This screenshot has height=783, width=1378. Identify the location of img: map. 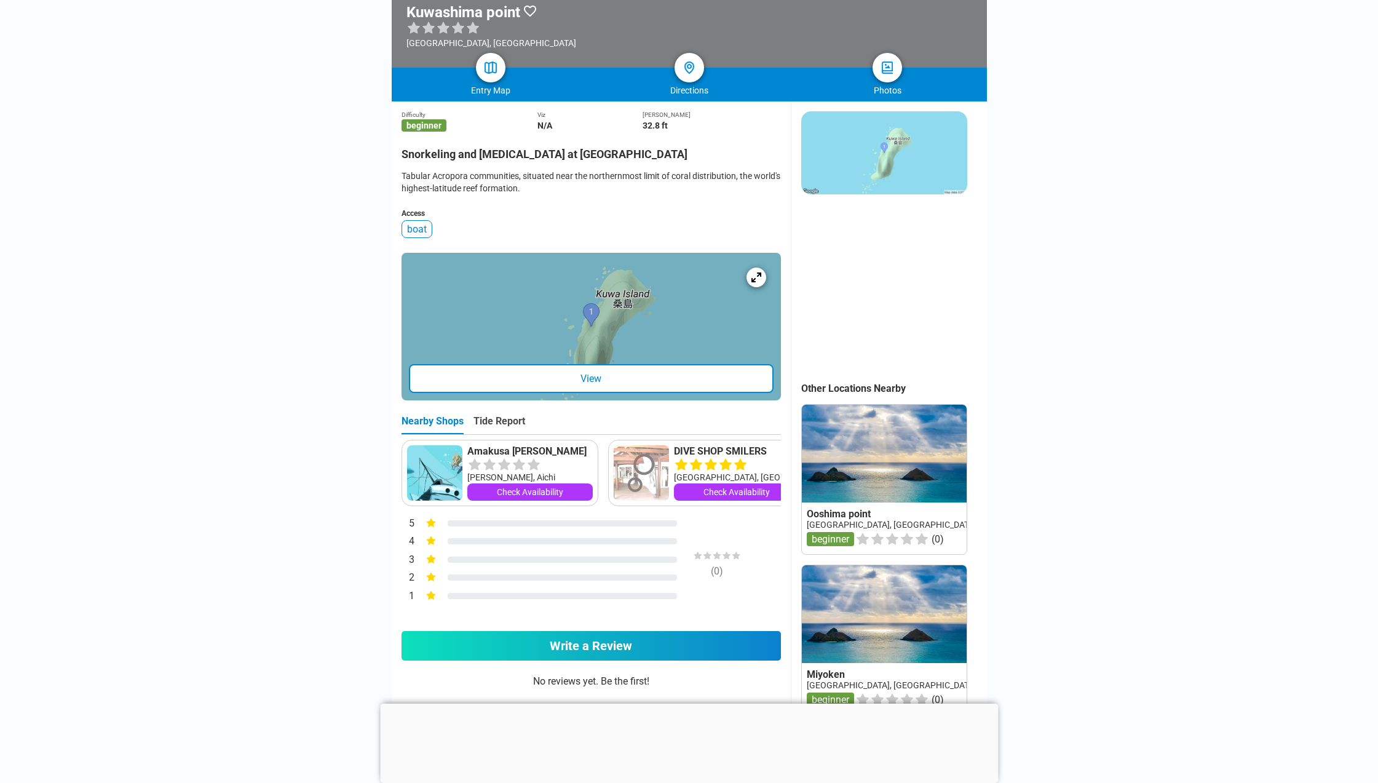
(491, 68).